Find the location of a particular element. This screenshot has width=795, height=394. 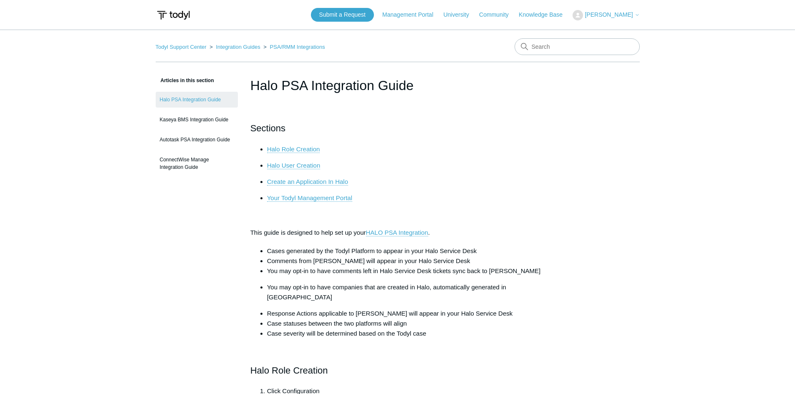

img: Todyl Support Center Help Center home page is located at coordinates (173, 15).